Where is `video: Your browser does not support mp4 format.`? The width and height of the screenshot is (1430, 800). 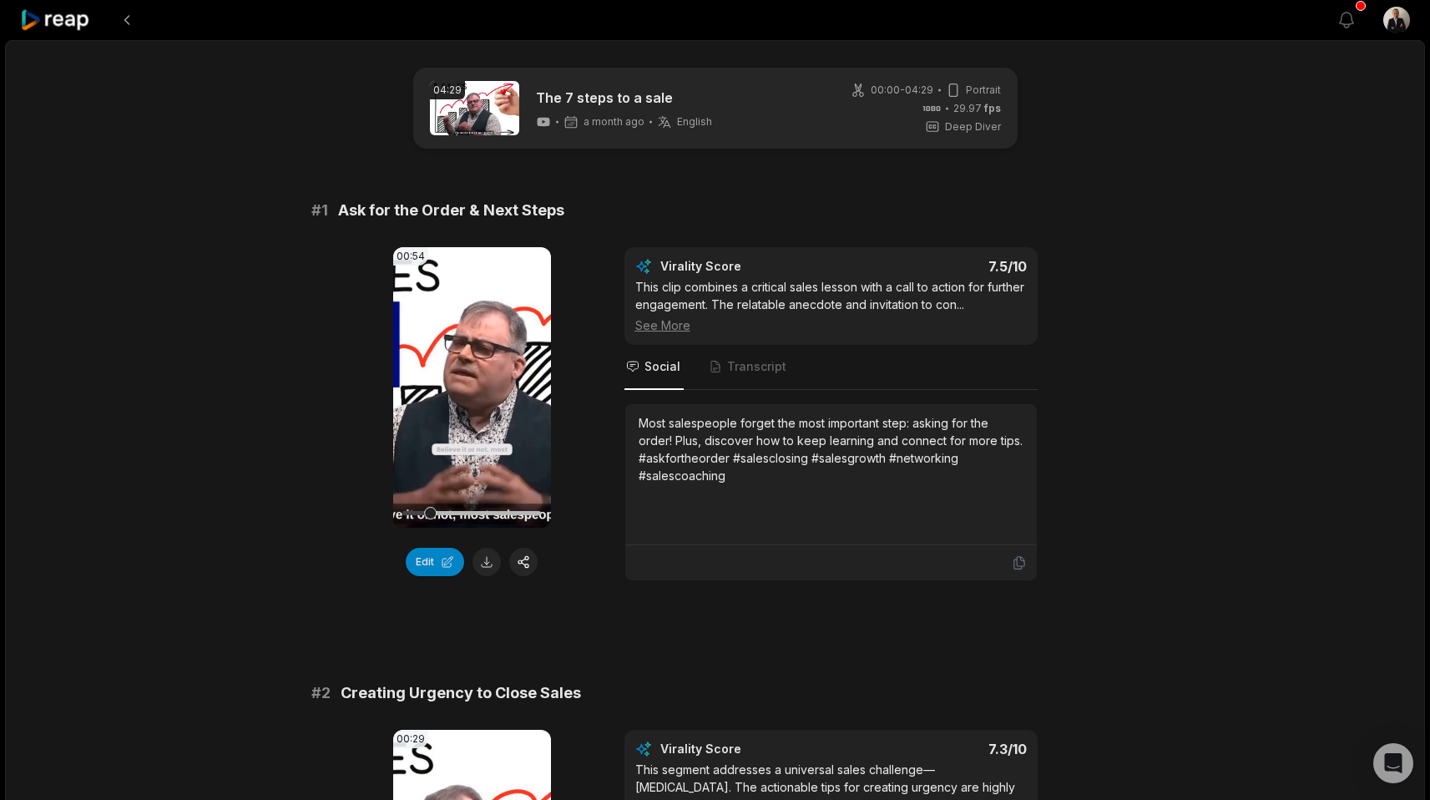
video: Your browser does not support mp4 format. is located at coordinates (472, 387).